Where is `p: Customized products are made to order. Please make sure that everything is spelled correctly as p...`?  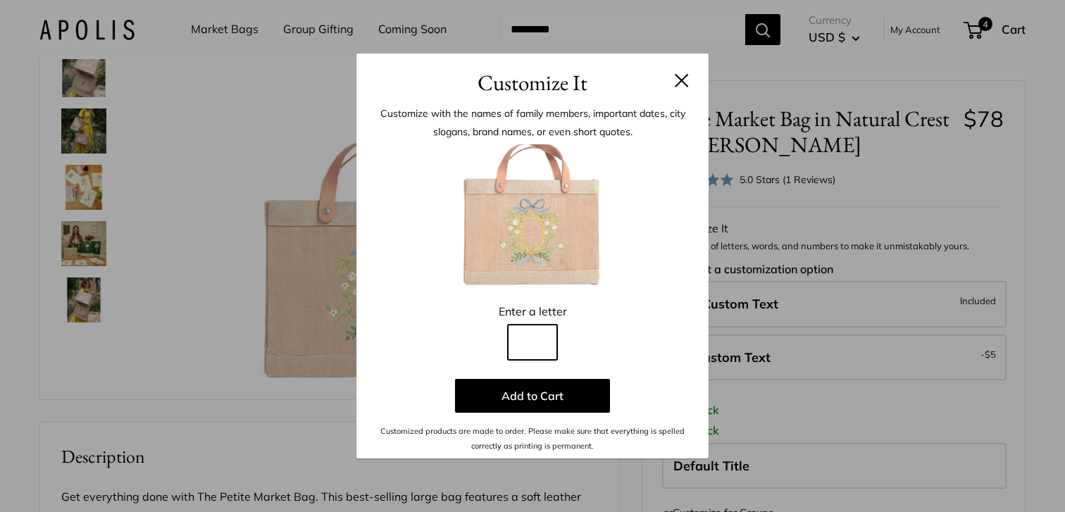
p: Customized products are made to order. Please make sure that everything is spelled correctly as p... is located at coordinates (532, 438).